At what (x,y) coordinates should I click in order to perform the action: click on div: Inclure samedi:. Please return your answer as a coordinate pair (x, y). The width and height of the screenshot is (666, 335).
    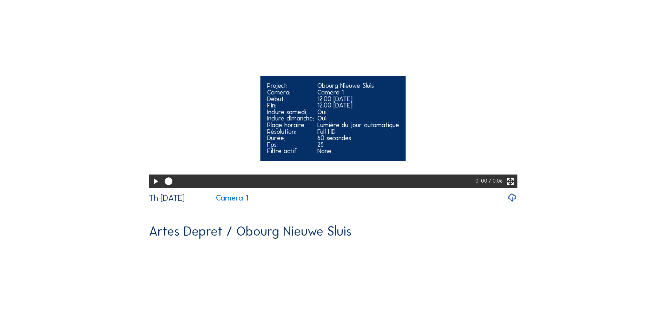
    Looking at the image, I should click on (290, 112).